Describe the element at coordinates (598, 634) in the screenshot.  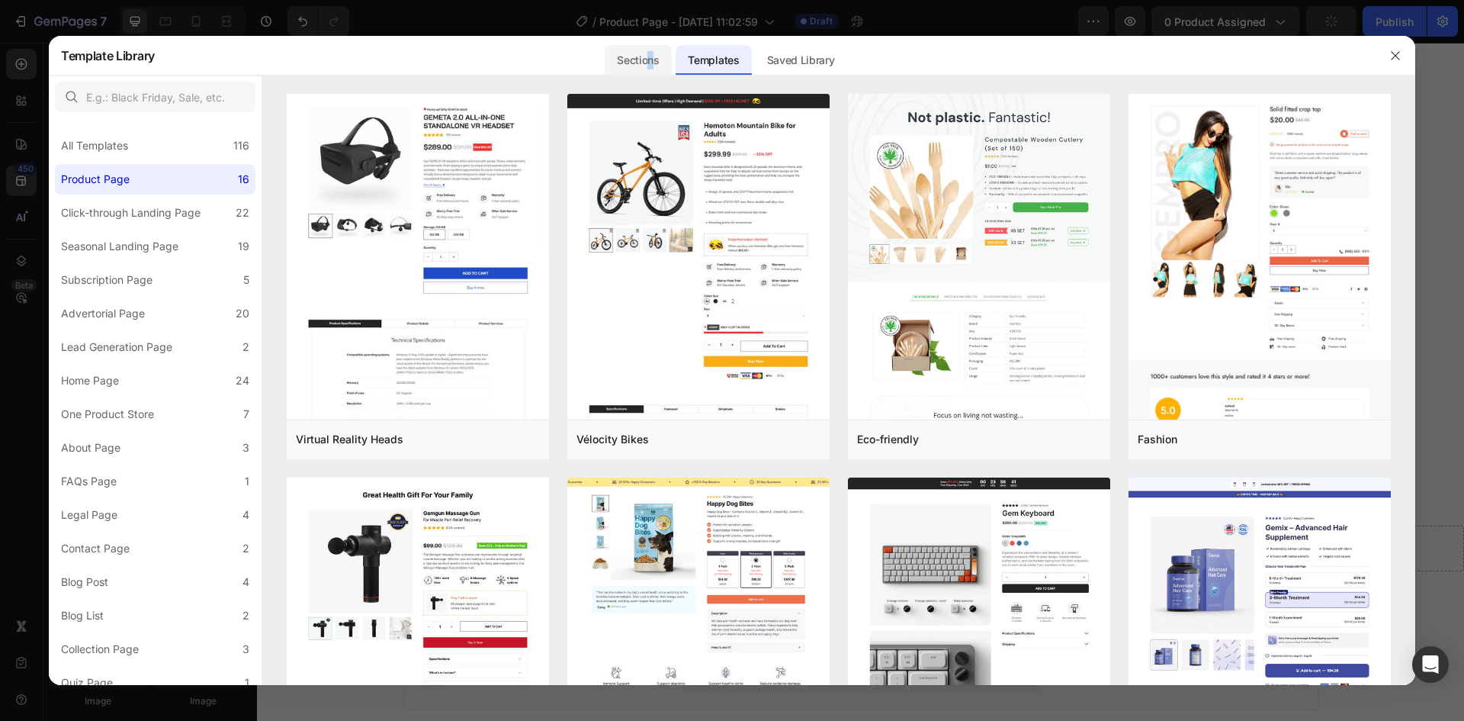
I see `span: from URL or image` at that location.